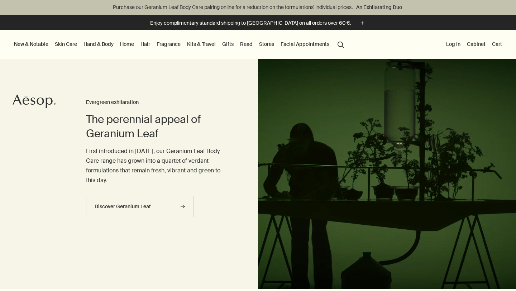 This screenshot has width=516, height=291. I want to click on svg: Aesop, so click(34, 101).